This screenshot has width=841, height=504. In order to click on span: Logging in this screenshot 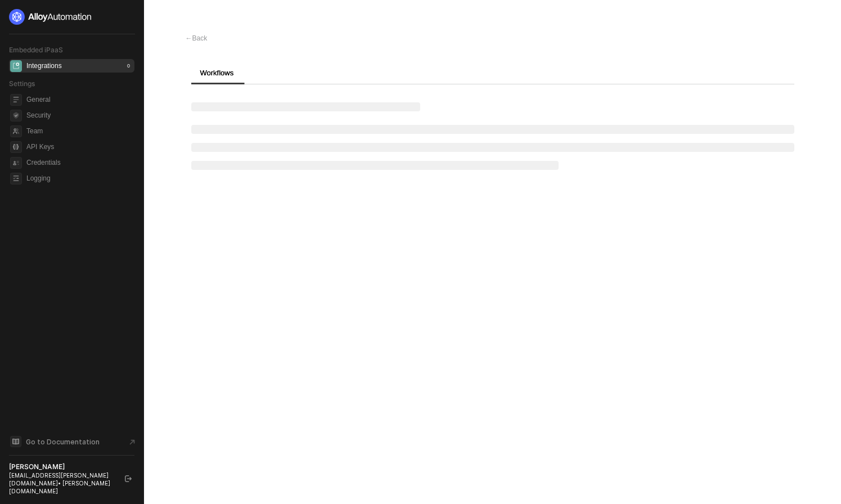, I will do `click(79, 178)`.